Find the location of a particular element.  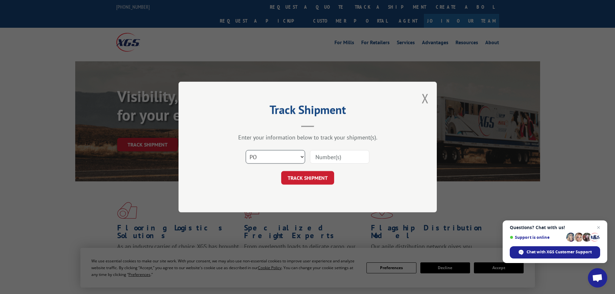

span: Chat with XGS Customer Support is located at coordinates (559, 252).